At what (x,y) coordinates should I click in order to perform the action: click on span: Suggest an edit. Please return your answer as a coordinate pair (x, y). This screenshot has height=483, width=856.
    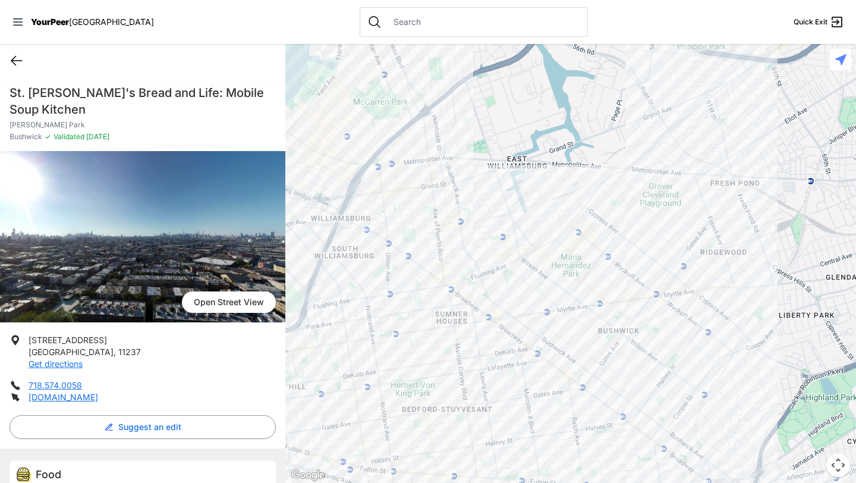
    Looking at the image, I should click on (150, 427).